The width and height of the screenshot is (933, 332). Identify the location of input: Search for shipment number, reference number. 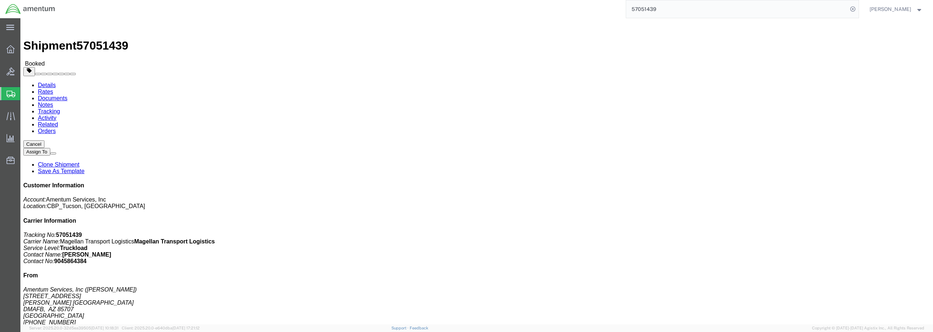
(737, 9).